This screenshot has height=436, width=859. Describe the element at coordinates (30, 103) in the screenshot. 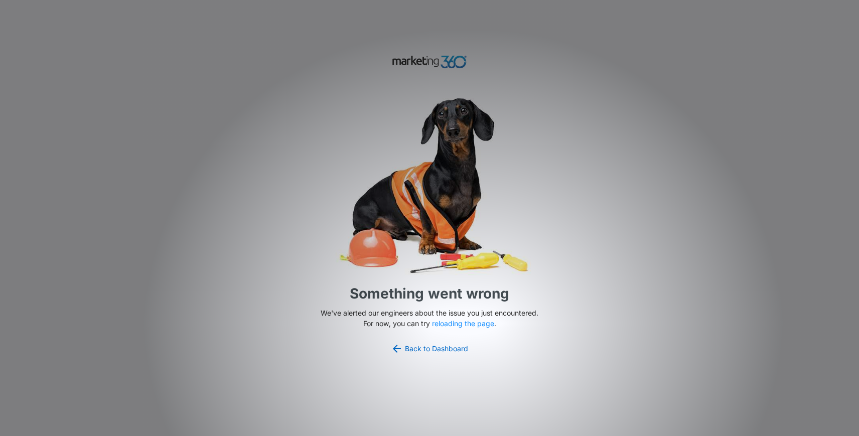

I see `a: Hide these tips` at that location.